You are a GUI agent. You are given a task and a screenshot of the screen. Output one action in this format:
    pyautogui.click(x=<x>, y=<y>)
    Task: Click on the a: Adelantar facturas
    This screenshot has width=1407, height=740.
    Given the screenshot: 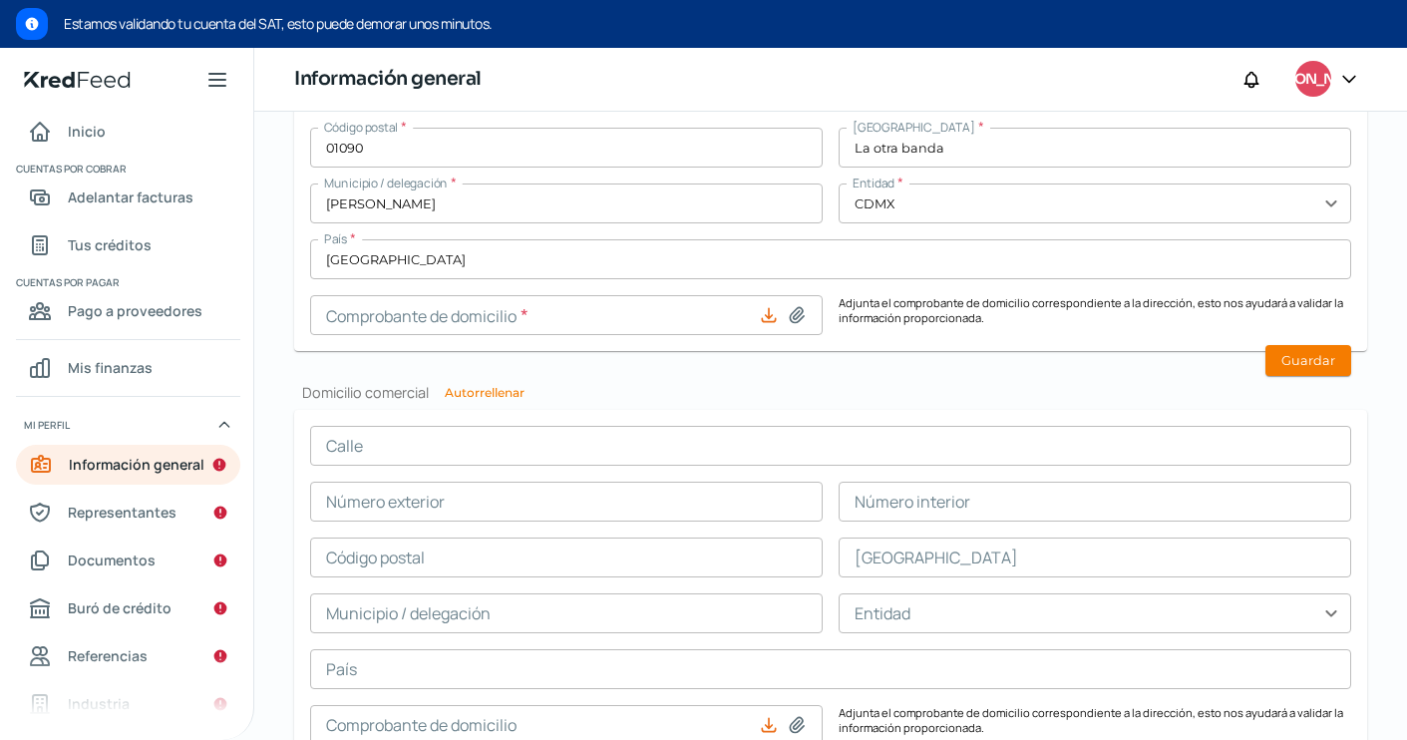 What is the action you would take?
    pyautogui.click(x=128, y=198)
    